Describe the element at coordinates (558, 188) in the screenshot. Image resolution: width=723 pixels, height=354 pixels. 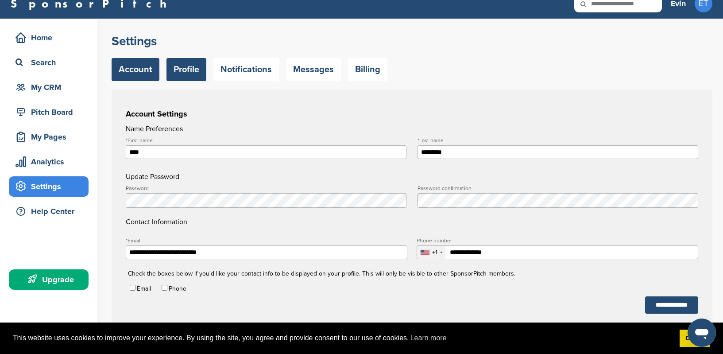
I see `label: Password confirmation` at that location.